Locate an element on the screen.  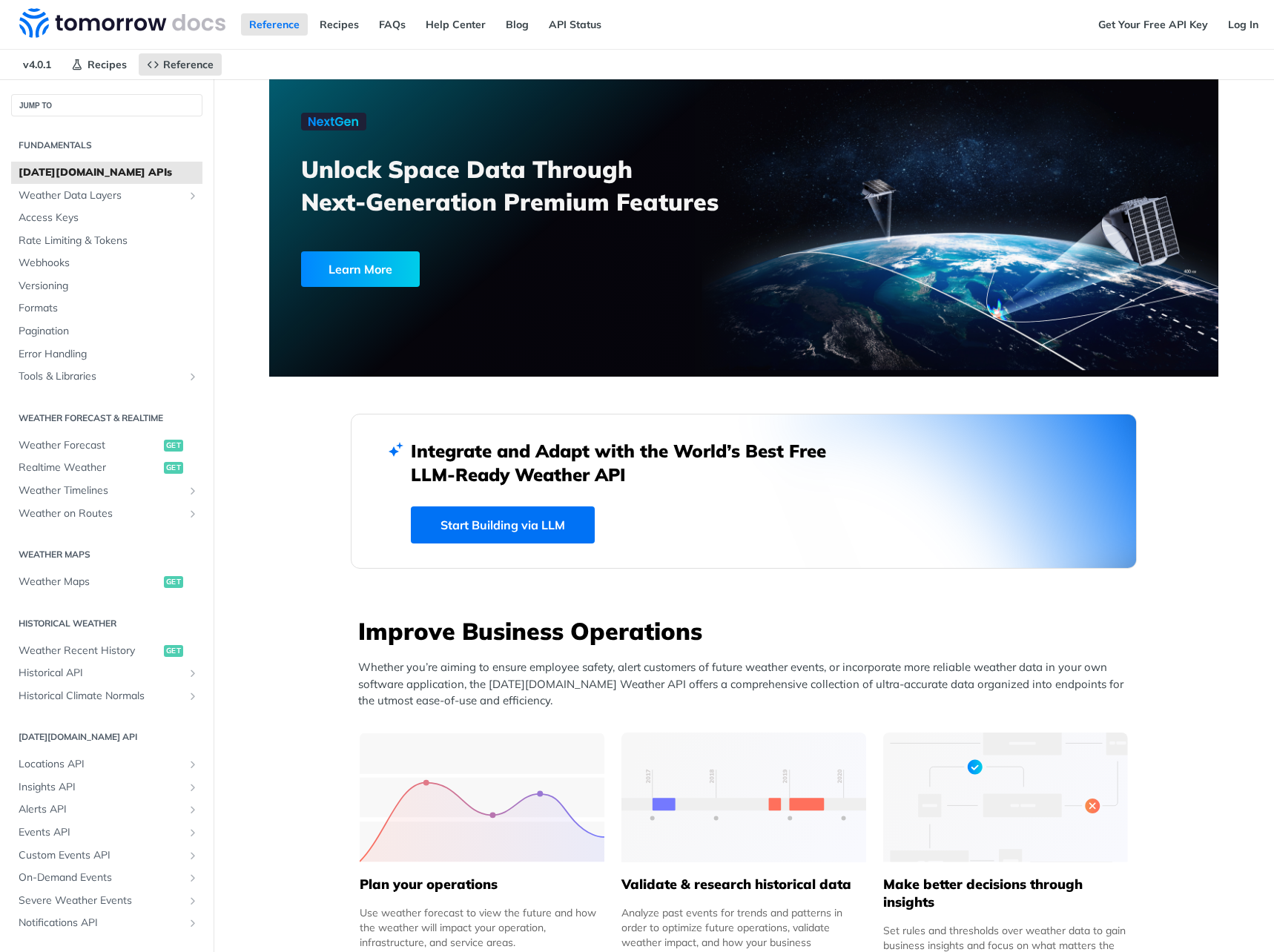
a: FAQs is located at coordinates (392, 25).